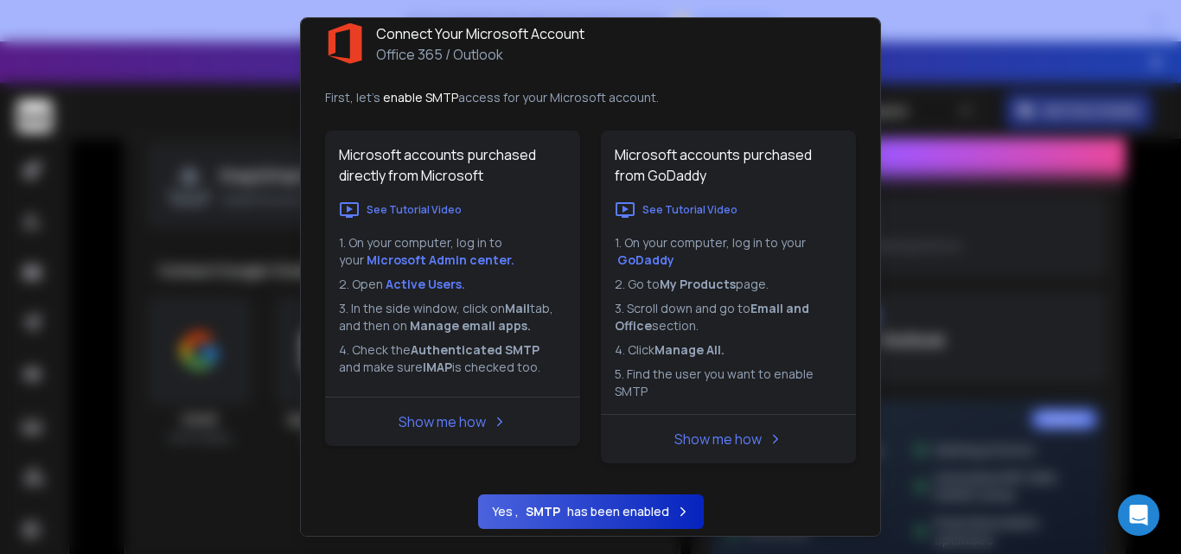 The height and width of the screenshot is (554, 1181). I want to click on b: Manage email apps., so click(471, 325).